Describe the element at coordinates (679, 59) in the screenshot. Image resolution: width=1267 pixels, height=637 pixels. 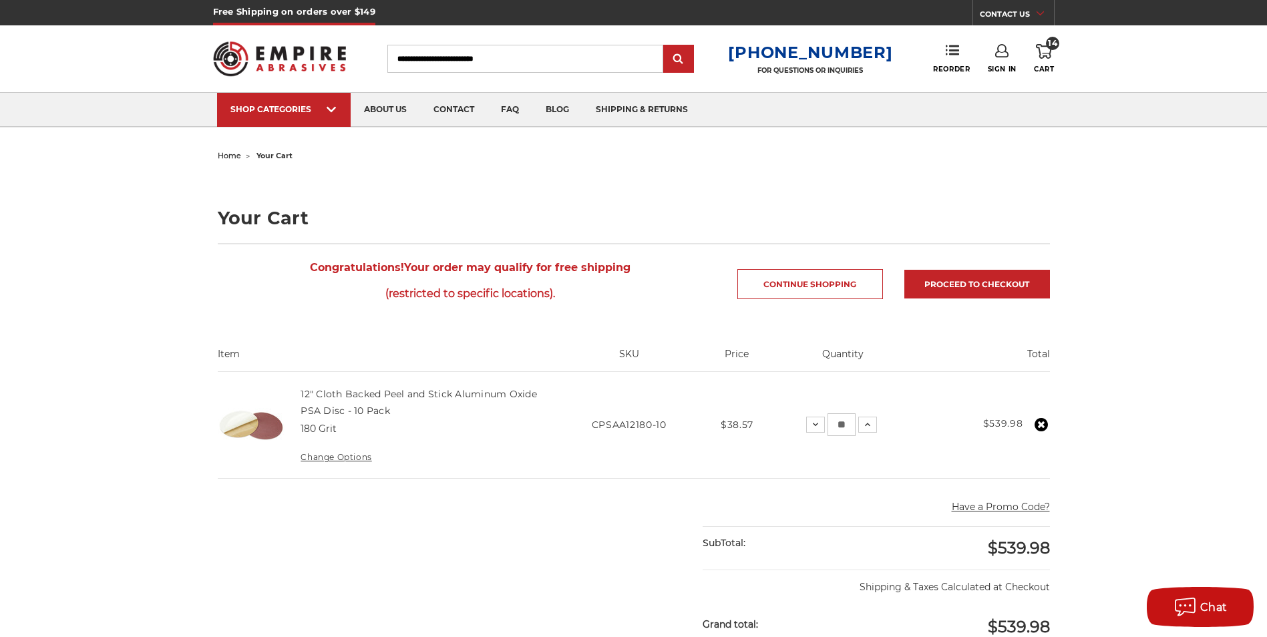
I see `input: Submit` at that location.